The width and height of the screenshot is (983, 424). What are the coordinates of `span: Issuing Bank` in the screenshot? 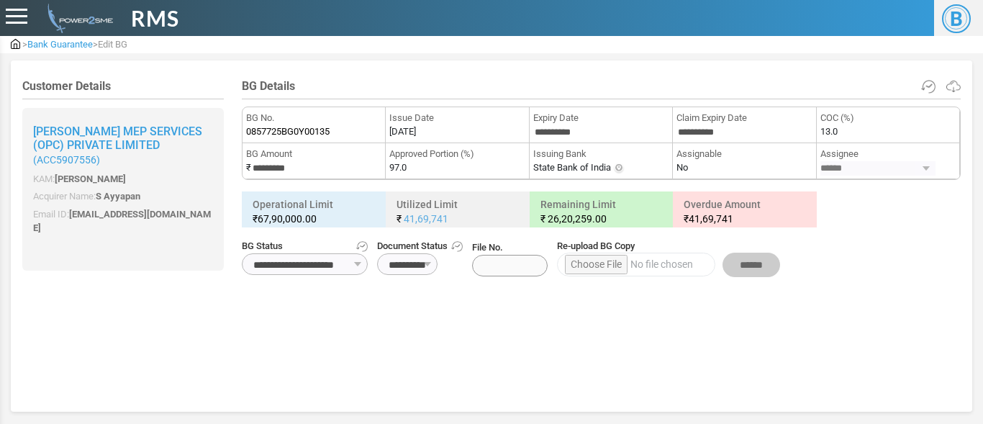 It's located at (601, 154).